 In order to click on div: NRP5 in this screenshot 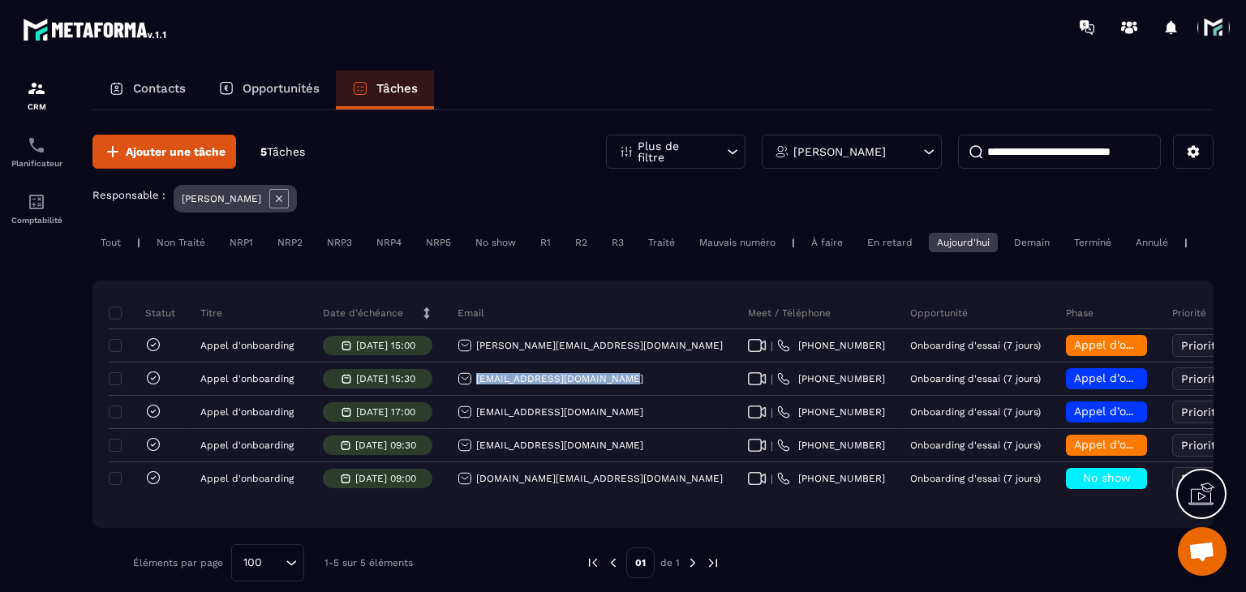, I will do `click(438, 243)`.